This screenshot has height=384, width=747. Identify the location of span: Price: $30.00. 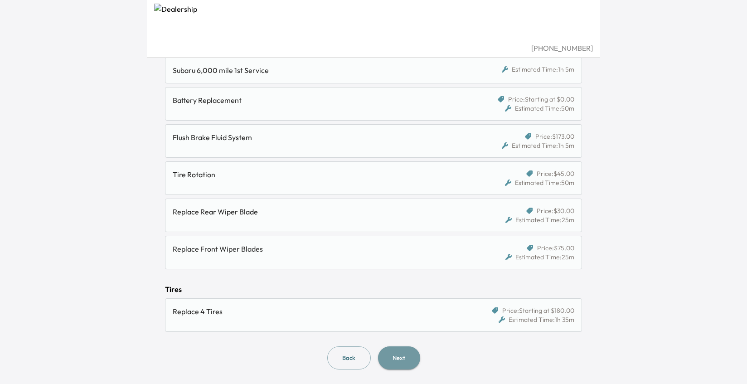
(555, 211).